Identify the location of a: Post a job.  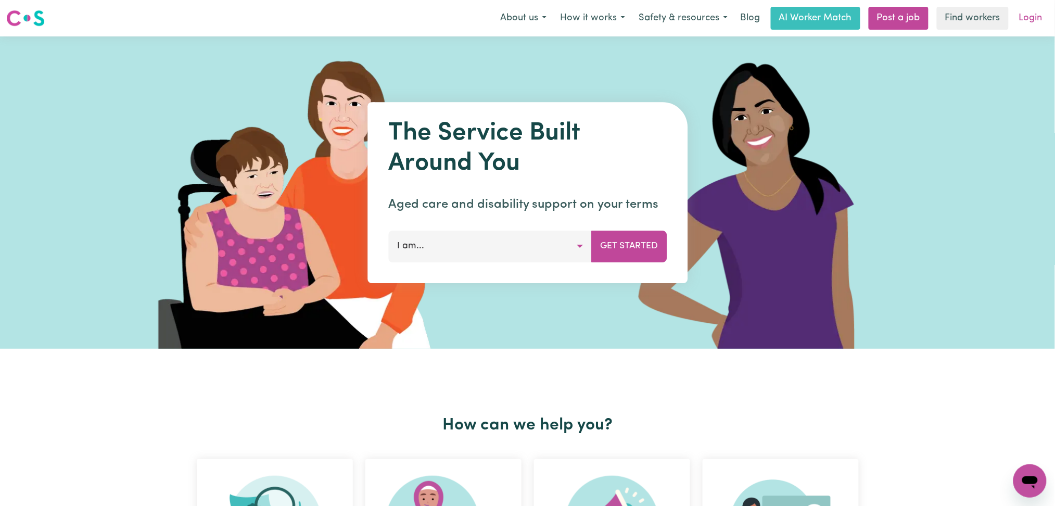
(898, 18).